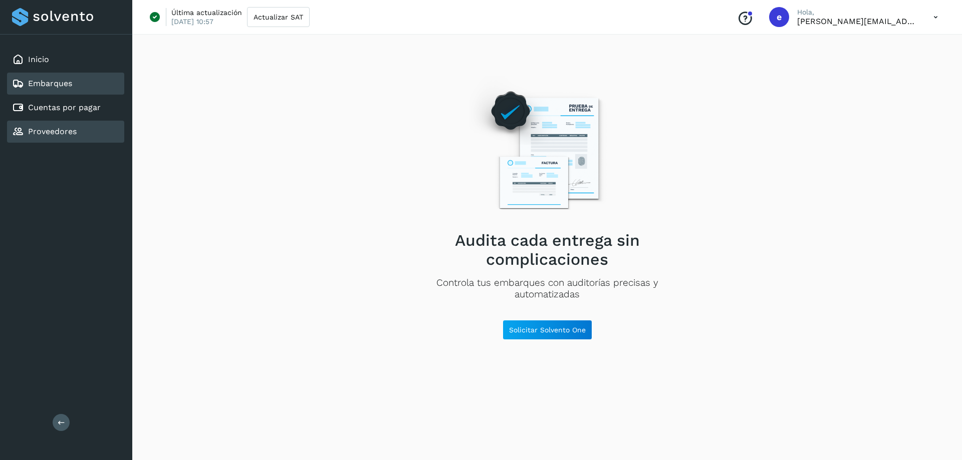  I want to click on p: Controla tus embarques con auditorías precisas y automatizadas, so click(547, 289).